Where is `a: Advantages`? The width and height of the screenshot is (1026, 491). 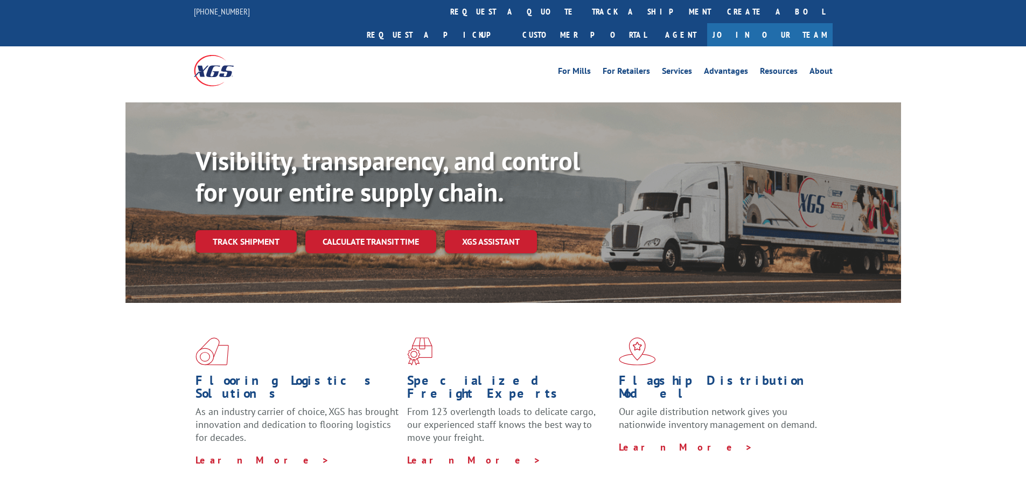
a: Advantages is located at coordinates (726, 73).